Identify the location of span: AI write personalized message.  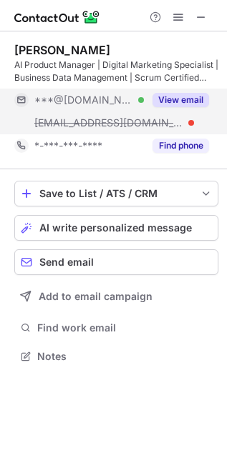
(115, 228).